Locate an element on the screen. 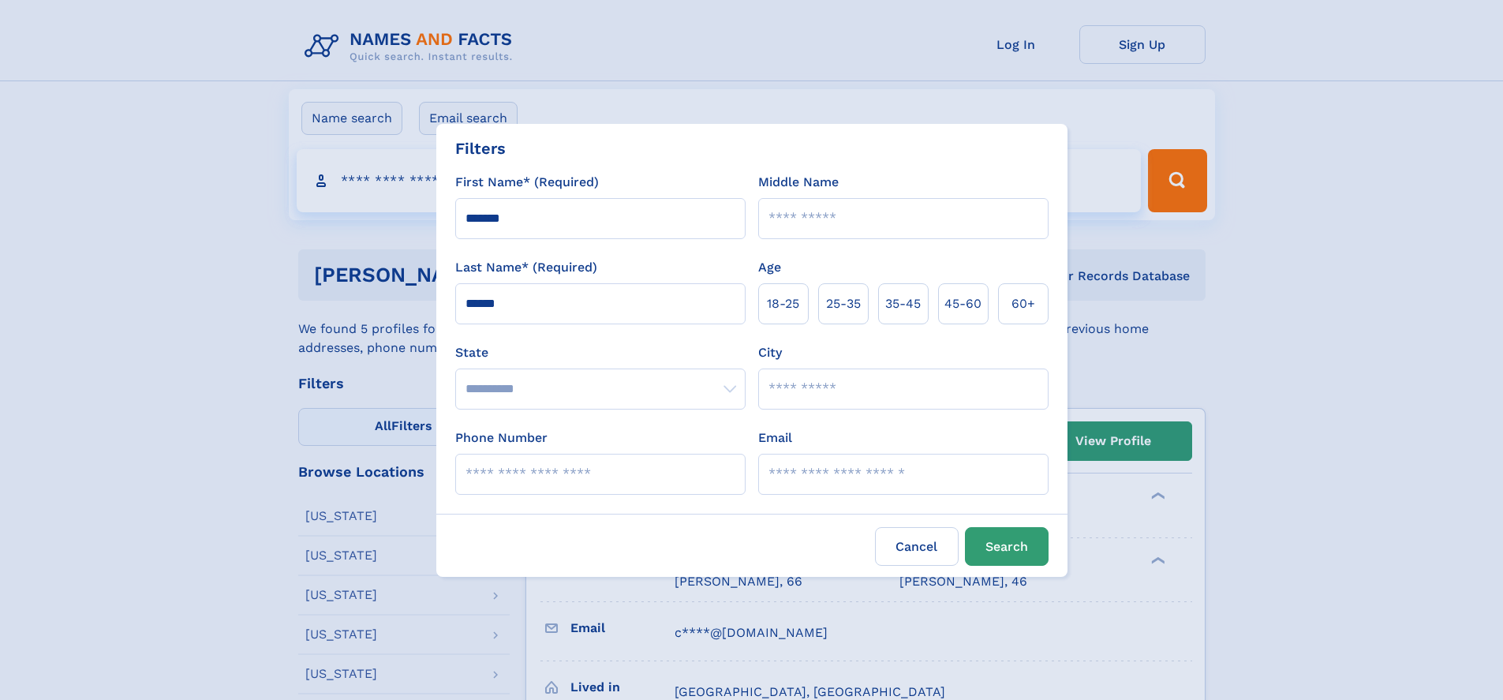 The height and width of the screenshot is (700, 1503). label: Middle Name is located at coordinates (798, 182).